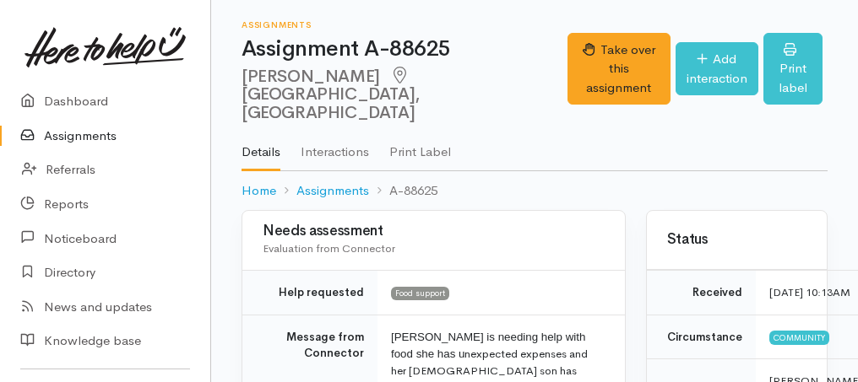 This screenshot has height=382, width=858. I want to click on a: Assignments, so click(333, 191).